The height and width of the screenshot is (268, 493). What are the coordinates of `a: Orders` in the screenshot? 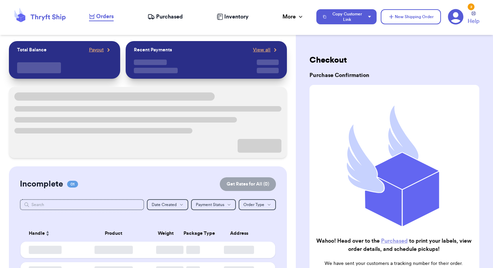 It's located at (101, 17).